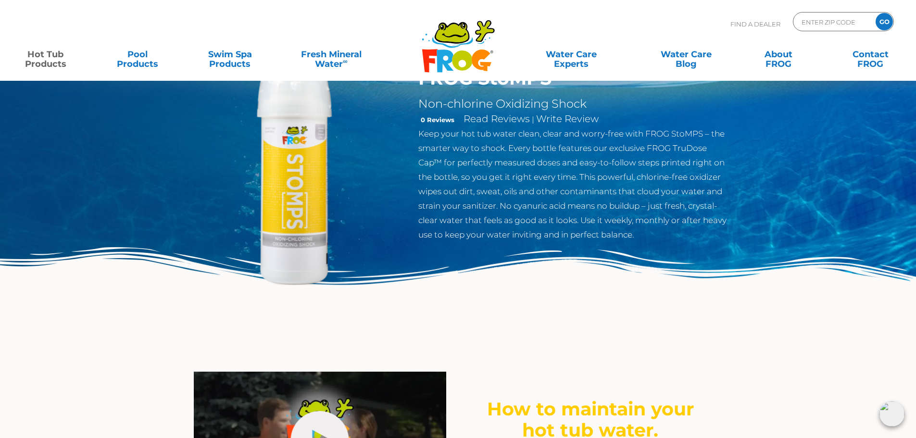 This screenshot has width=916, height=438. What do you see at coordinates (575, 184) in the screenshot?
I see `p: Keep your hot tub water clean, clear and worry-free with FROG StoMPS – the smarter way to shock. ...` at bounding box center [575, 184].